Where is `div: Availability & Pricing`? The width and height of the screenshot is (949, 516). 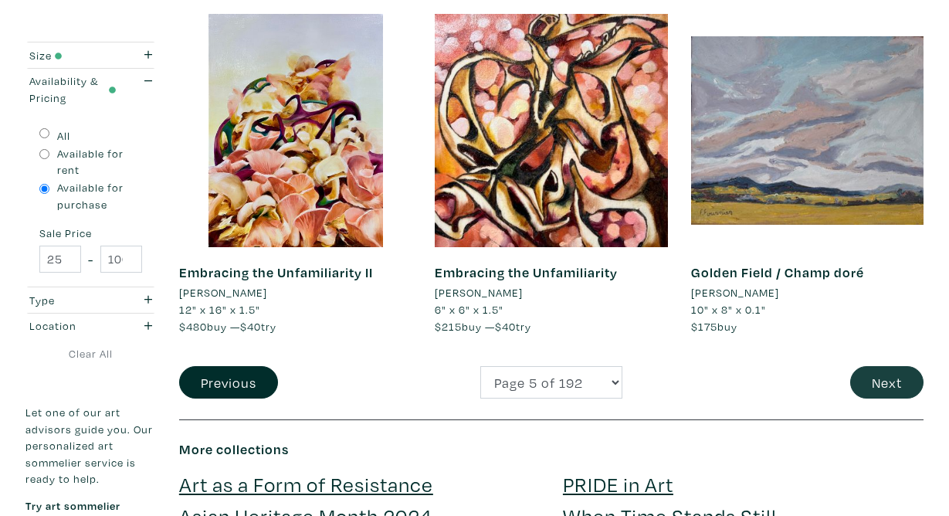 div: Availability & Pricing is located at coordinates (73, 89).